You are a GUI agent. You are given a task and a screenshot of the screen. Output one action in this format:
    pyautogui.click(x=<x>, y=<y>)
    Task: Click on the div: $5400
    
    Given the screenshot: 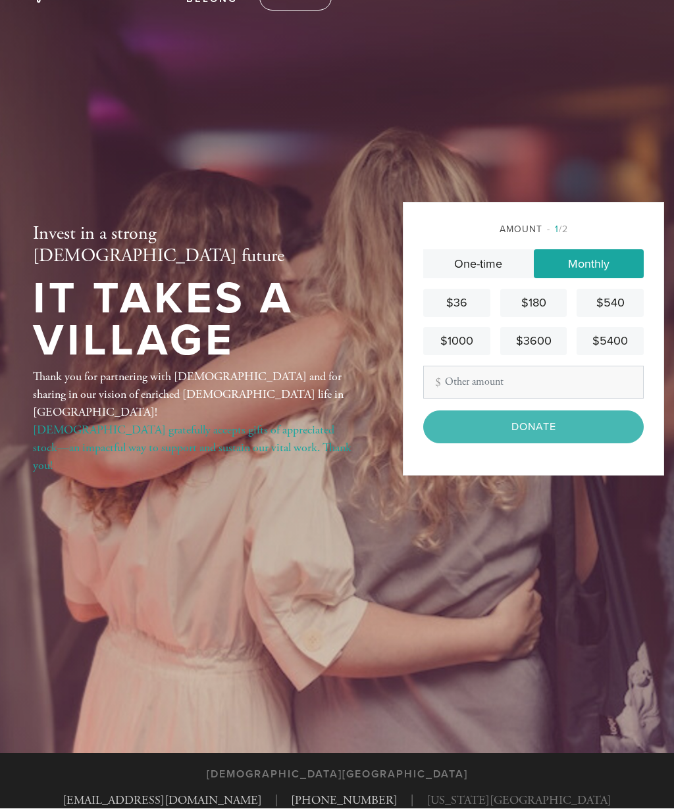 What is the action you would take?
    pyautogui.click(x=610, y=341)
    